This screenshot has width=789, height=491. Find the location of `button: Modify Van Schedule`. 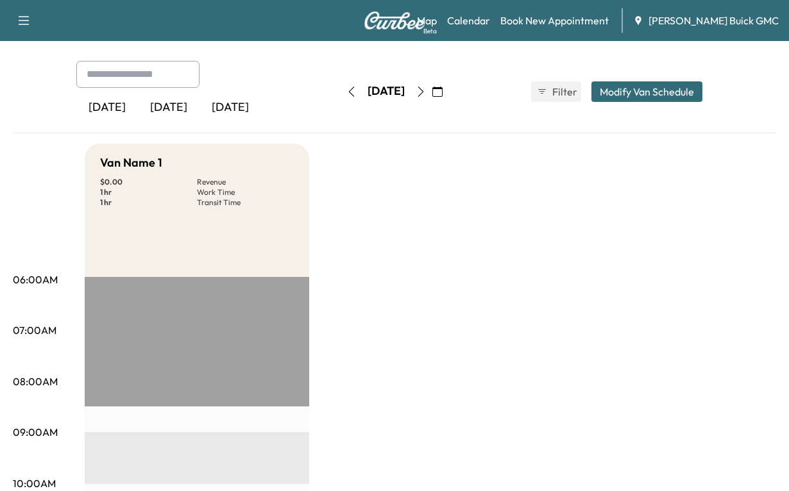

button: Modify Van Schedule is located at coordinates (647, 92).